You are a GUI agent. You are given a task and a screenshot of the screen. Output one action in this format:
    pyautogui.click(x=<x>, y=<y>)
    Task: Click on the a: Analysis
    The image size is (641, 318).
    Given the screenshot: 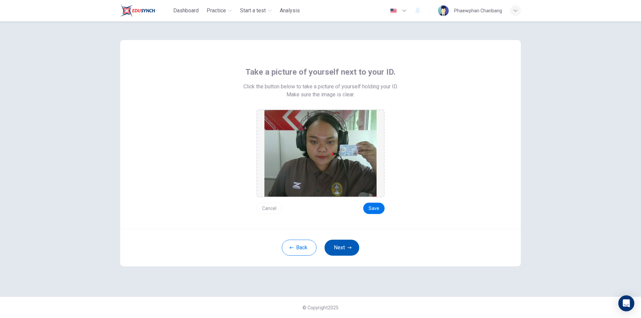 What is the action you would take?
    pyautogui.click(x=290, y=11)
    